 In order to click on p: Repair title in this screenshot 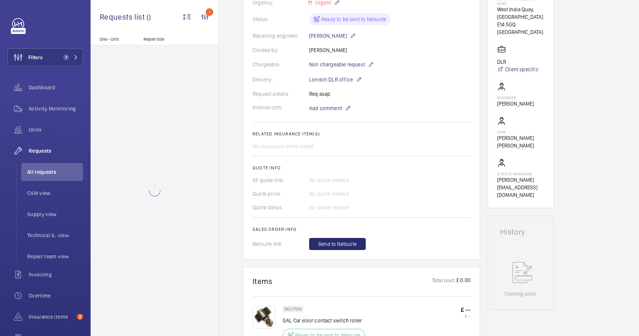, I will do `click(168, 39)`.